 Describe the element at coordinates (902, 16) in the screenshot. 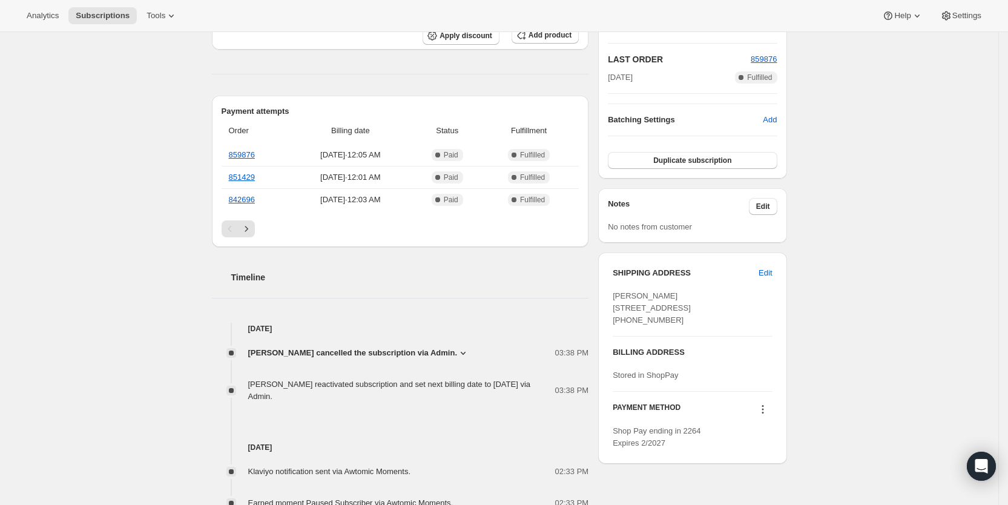

I see `span: Help` at that location.